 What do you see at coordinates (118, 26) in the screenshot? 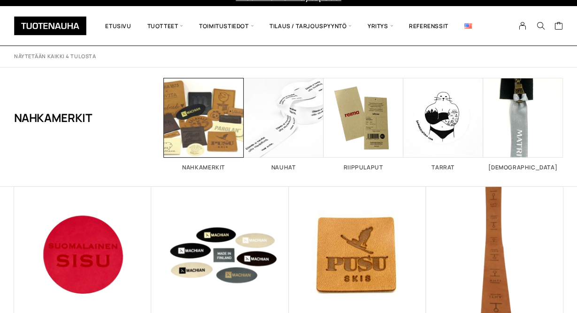
I see `a: Etusivu` at bounding box center [118, 26].